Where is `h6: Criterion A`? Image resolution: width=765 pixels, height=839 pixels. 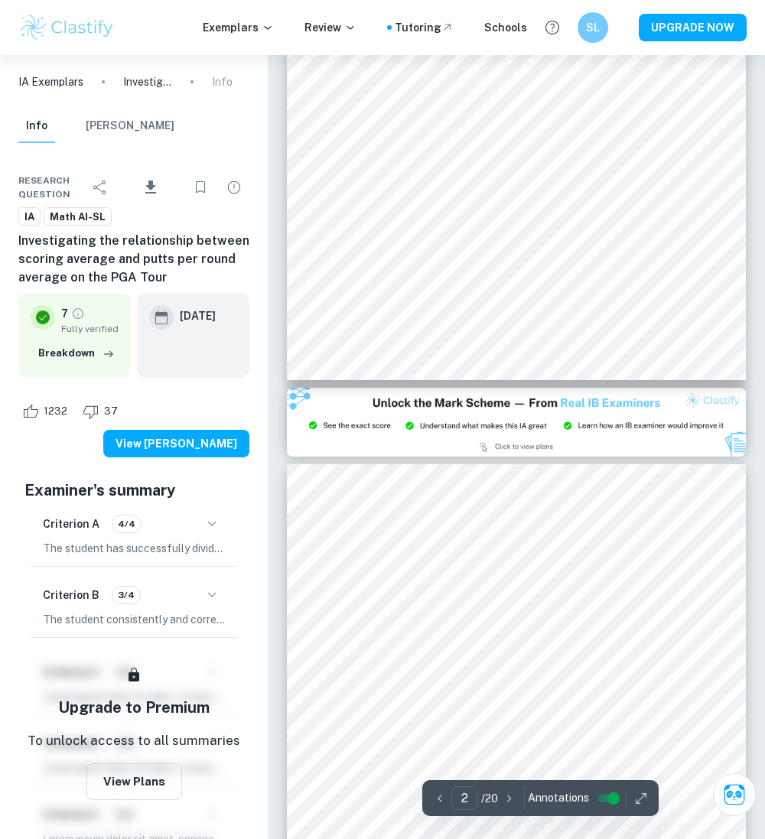
h6: Criterion A is located at coordinates (71, 524).